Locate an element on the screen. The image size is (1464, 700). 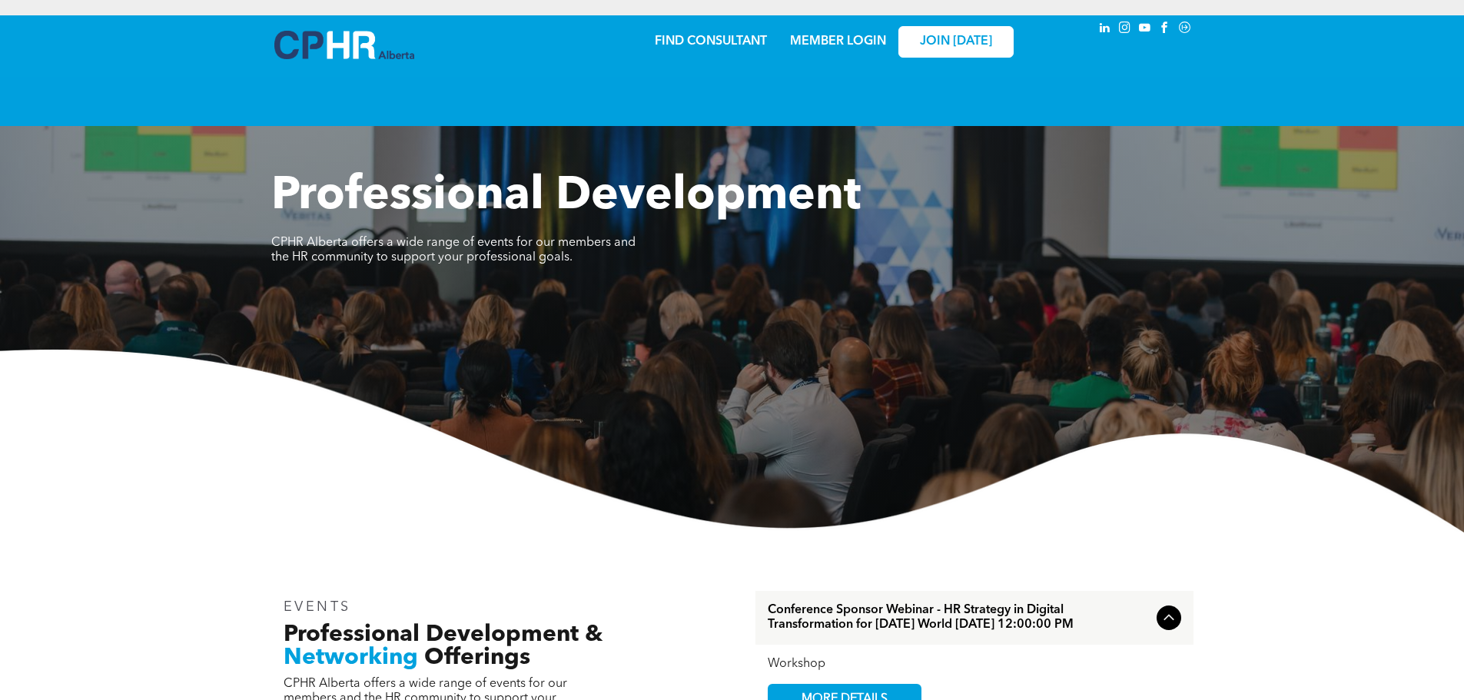
span: EVENTS is located at coordinates (317, 607).